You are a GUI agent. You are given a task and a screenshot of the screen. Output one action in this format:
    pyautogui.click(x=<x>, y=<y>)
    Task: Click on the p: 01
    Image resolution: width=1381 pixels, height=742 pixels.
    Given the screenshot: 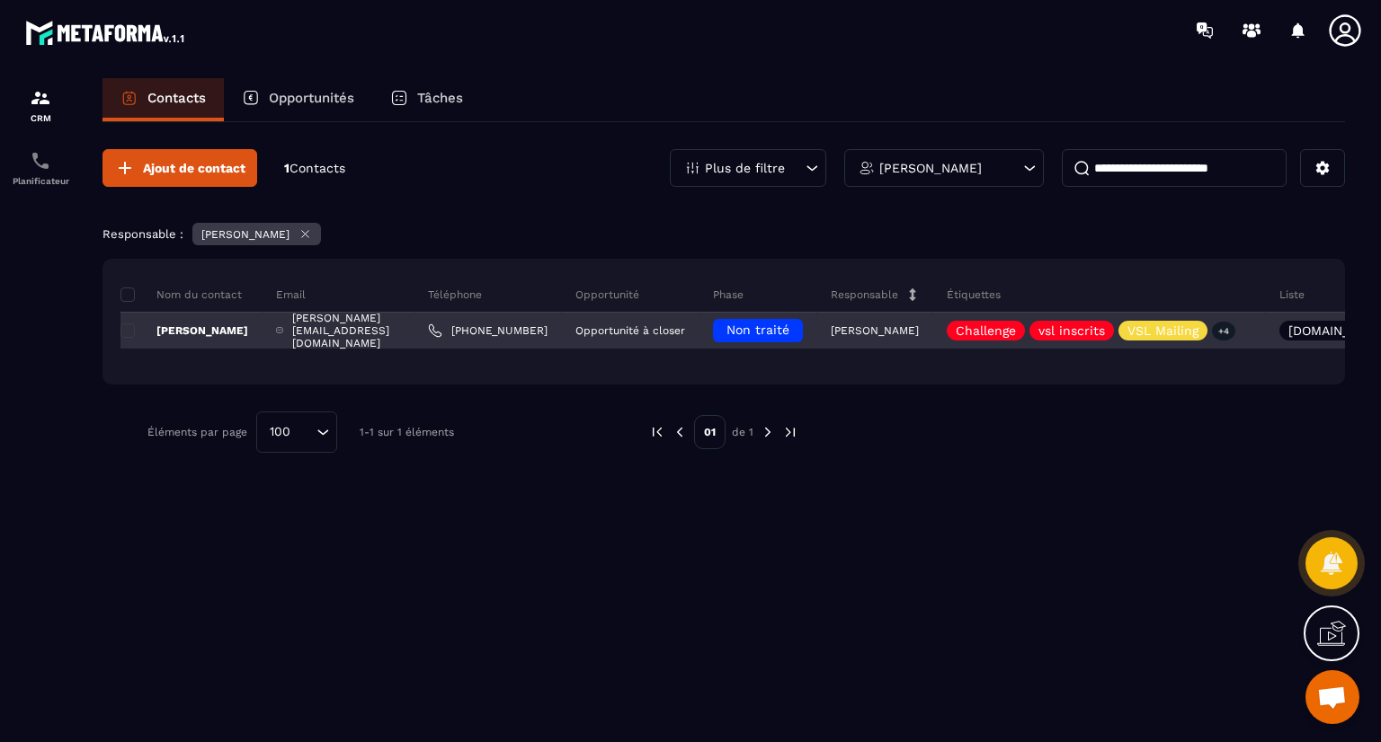 What is the action you would take?
    pyautogui.click(x=709, y=432)
    